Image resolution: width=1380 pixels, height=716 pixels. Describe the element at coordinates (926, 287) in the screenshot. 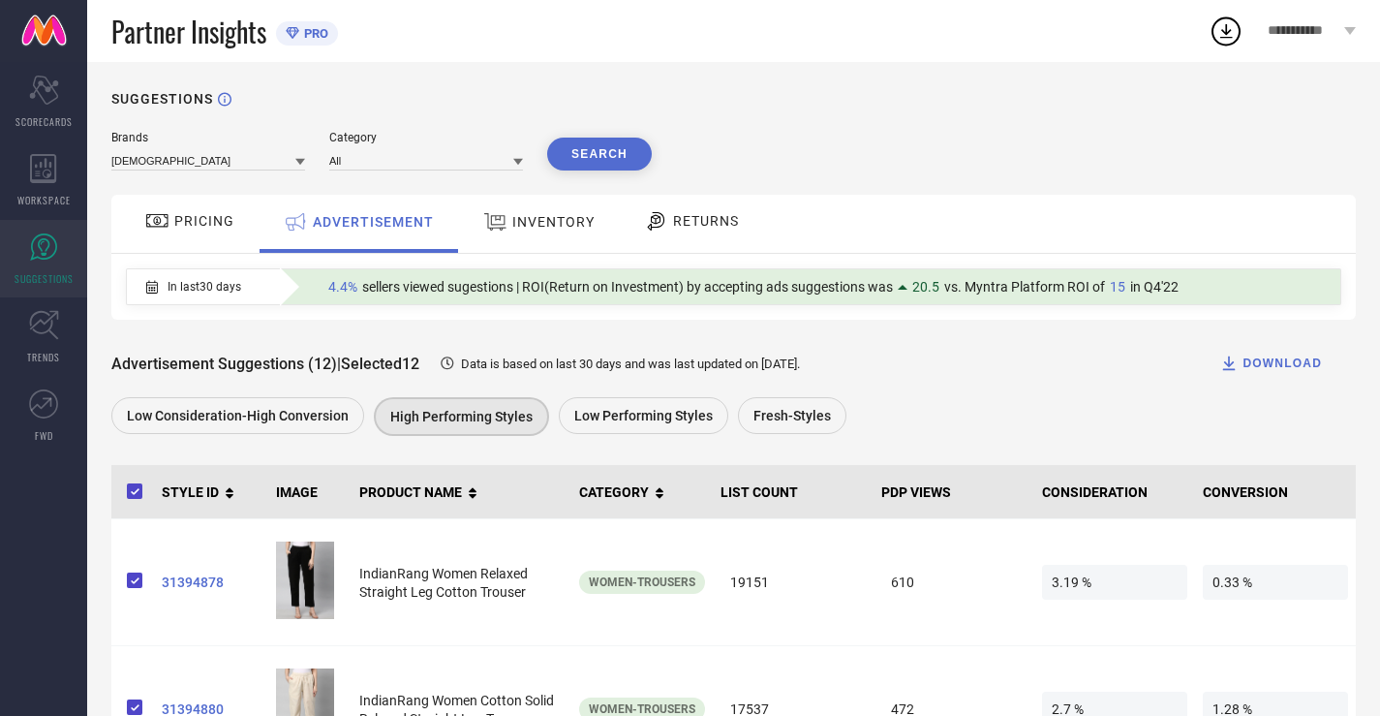

I see `span: 20.5` at that location.